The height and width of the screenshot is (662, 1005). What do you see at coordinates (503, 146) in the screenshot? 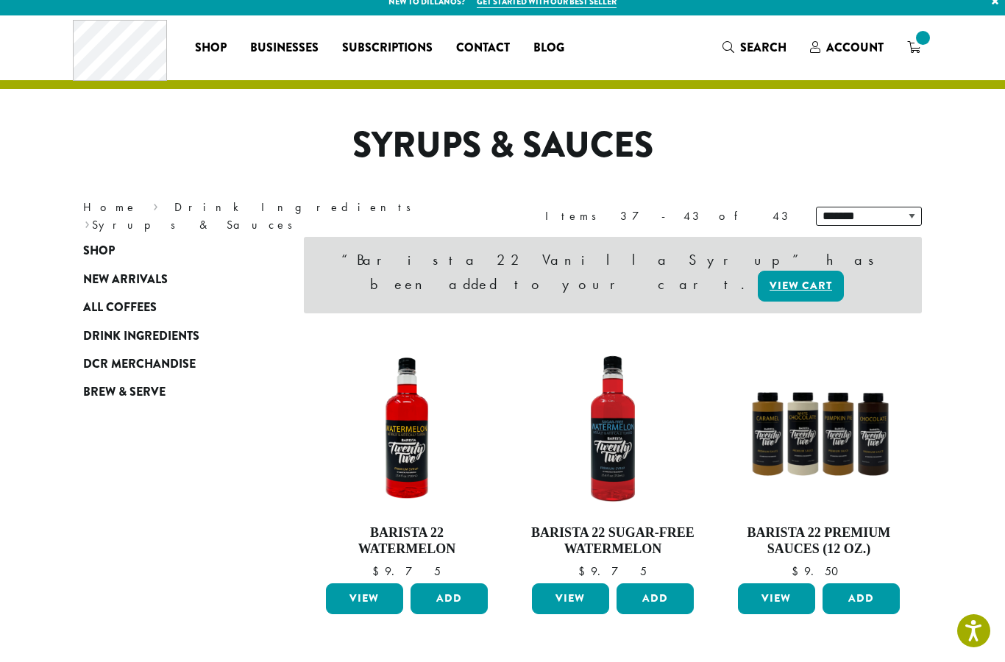
I see `h1: Syrups & Sauces` at bounding box center [503, 146].